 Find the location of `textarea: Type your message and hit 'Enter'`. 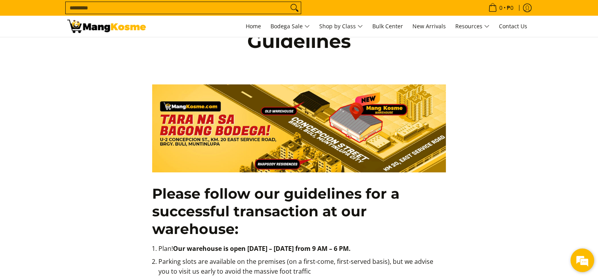

textarea: Type your message and hit 'Enter' is located at coordinates (77, 197).